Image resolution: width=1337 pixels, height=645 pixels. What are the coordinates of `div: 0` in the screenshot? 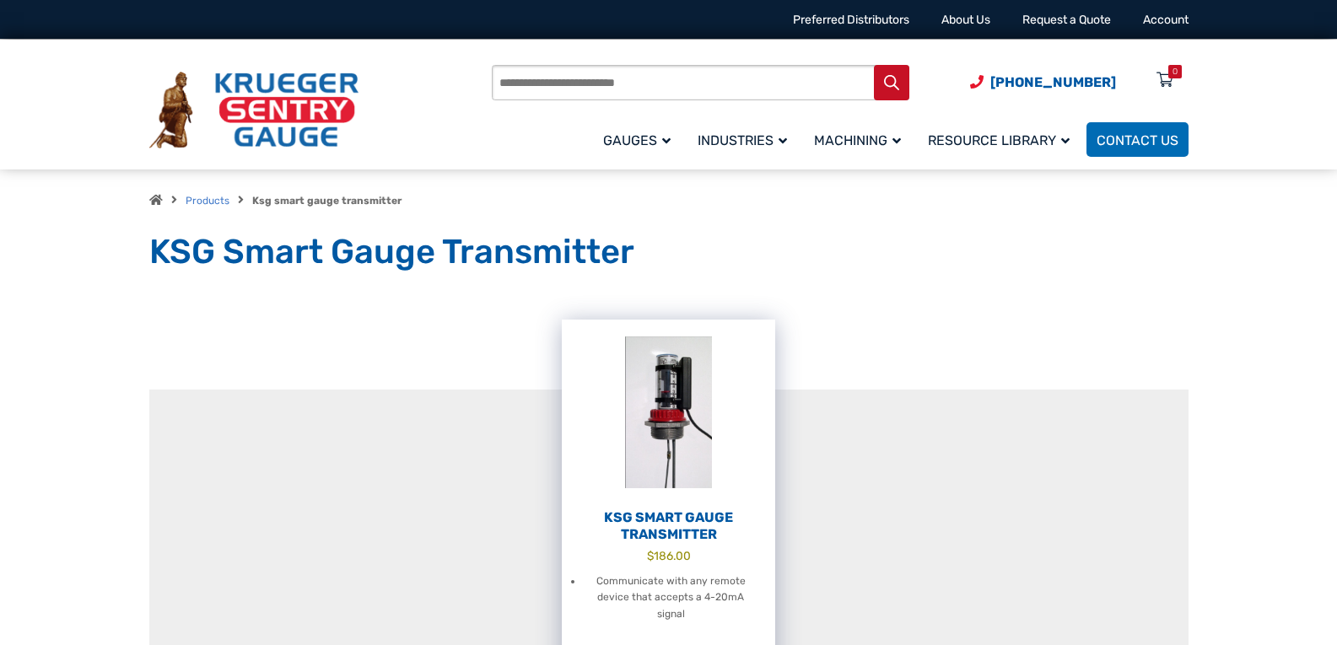 It's located at (1175, 72).